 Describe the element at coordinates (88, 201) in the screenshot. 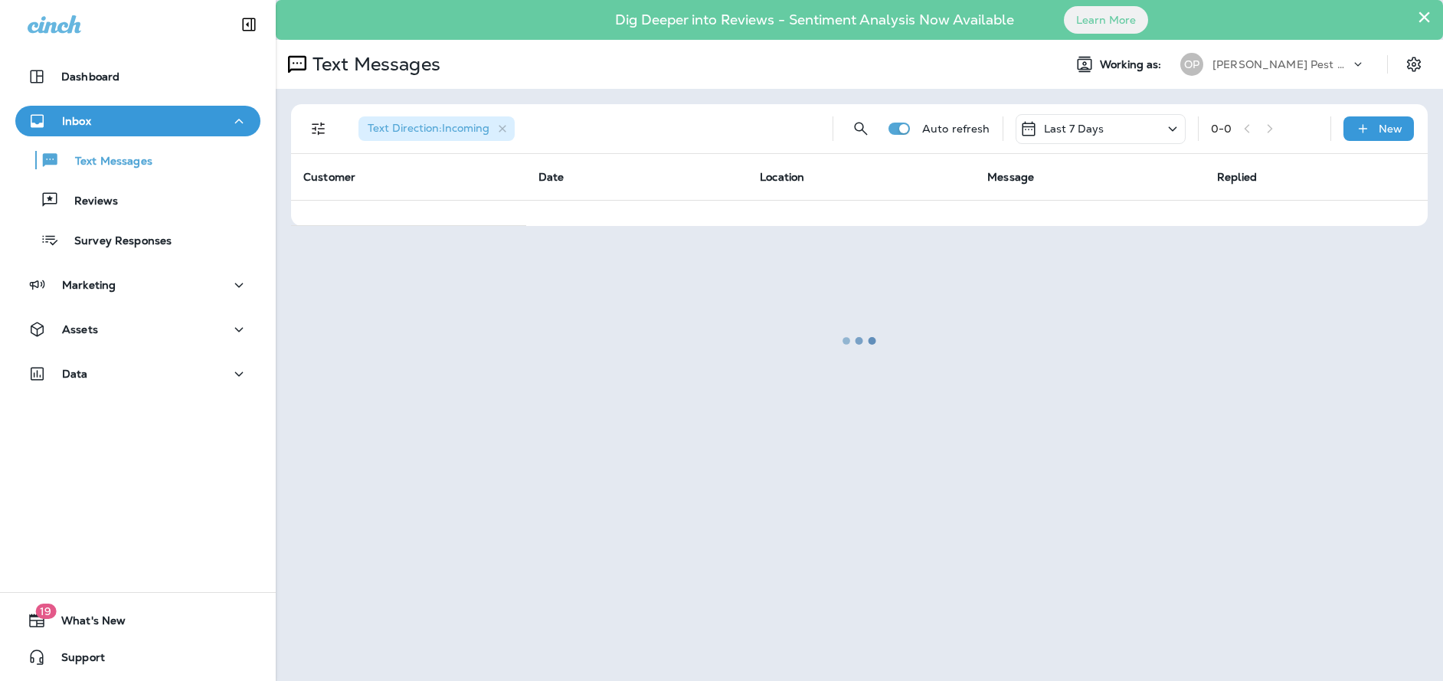

I see `p: Reviews` at that location.